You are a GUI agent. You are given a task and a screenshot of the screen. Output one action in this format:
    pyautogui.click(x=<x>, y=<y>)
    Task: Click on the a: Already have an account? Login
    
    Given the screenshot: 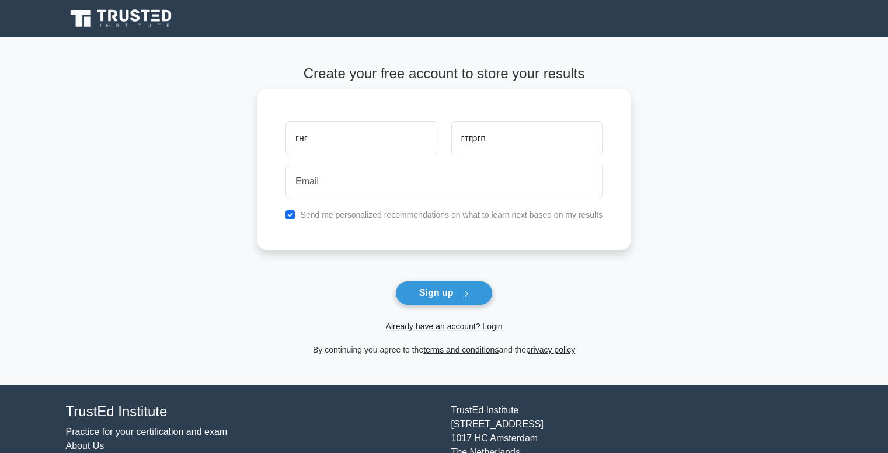 What is the action you would take?
    pyautogui.click(x=444, y=326)
    